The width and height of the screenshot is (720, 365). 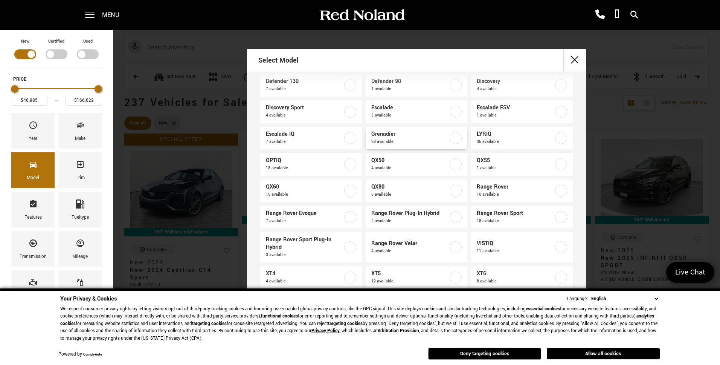 I want to click on div: FeaturesFeatures, so click(x=33, y=209).